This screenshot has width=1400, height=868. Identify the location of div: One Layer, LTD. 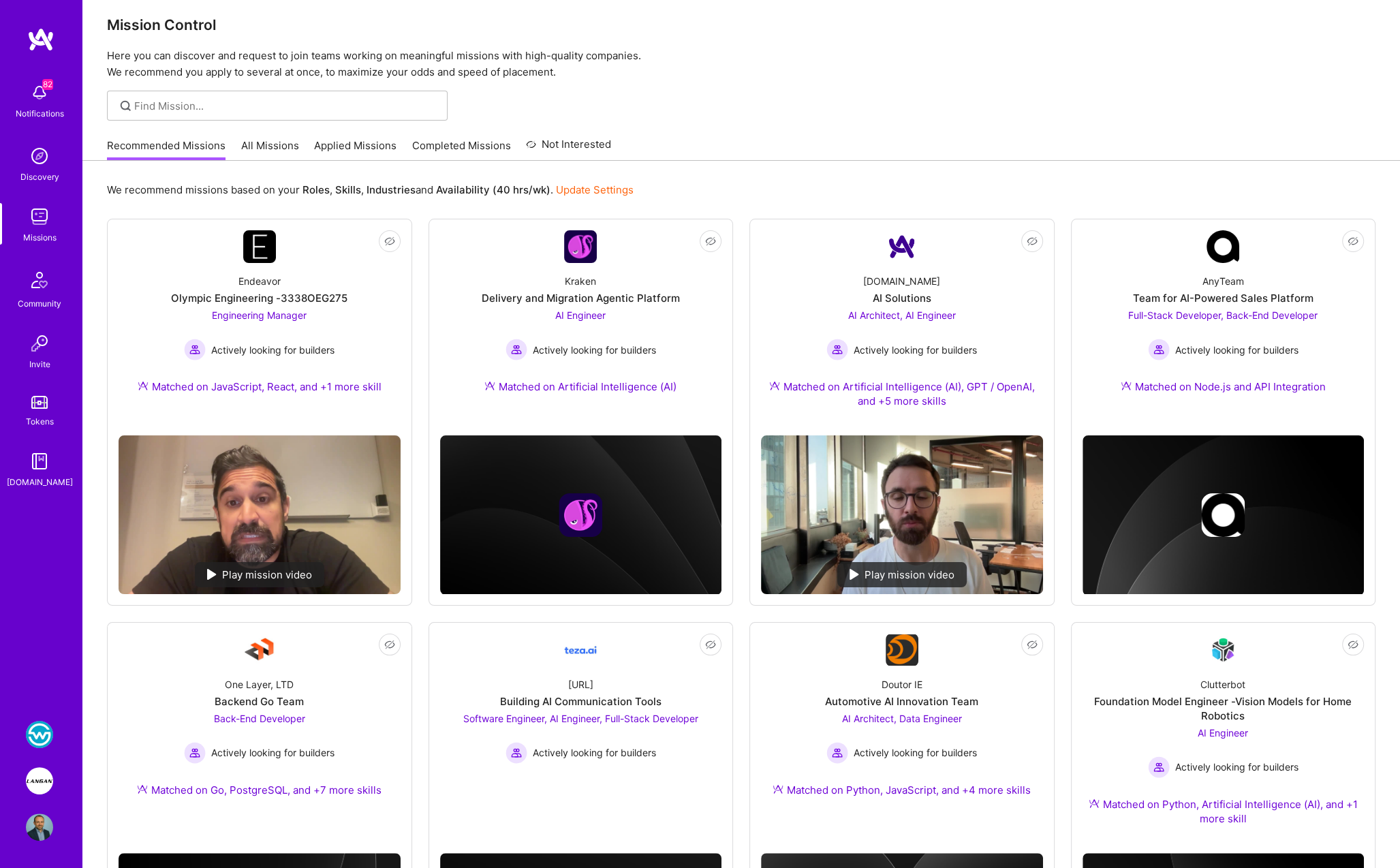
(259, 685).